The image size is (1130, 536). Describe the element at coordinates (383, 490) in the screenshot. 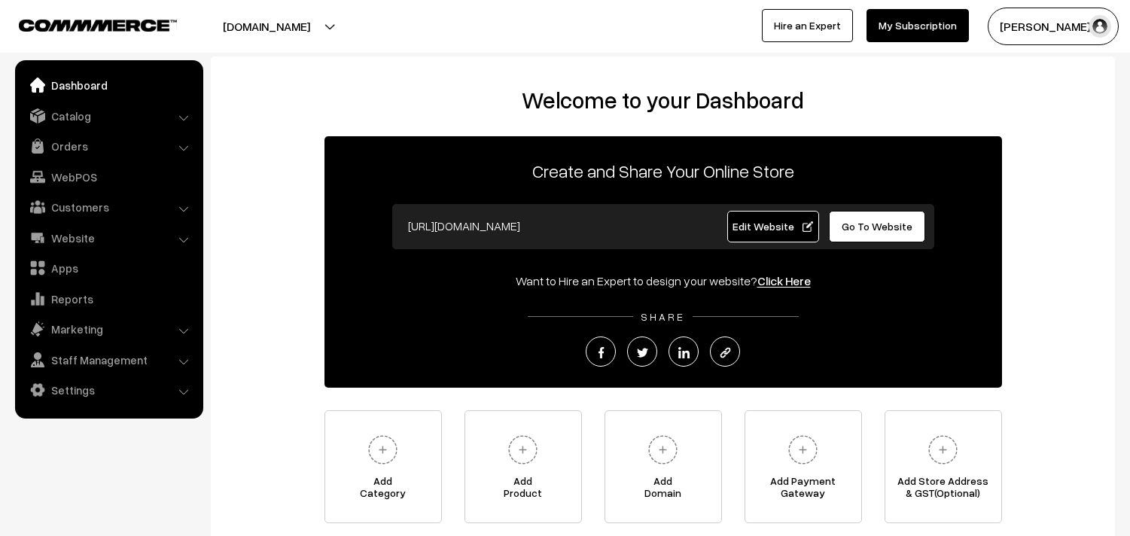

I see `span: Add Category` at that location.